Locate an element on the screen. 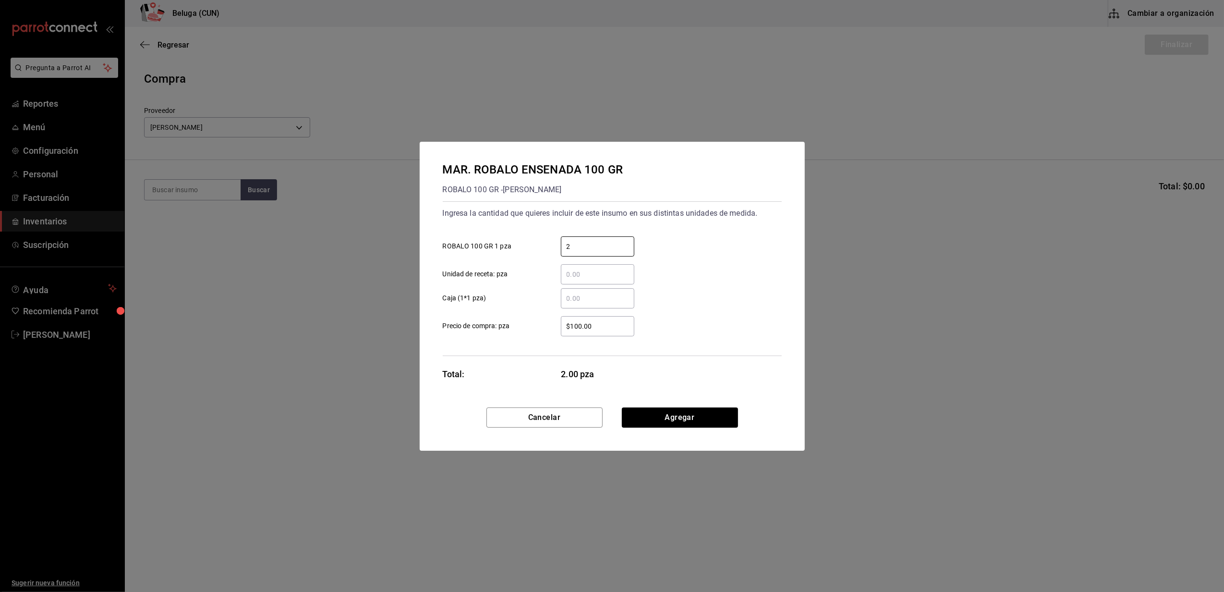 Image resolution: width=1224 pixels, height=592 pixels. span: ROBALO 100 GR 1 pza is located at coordinates (477, 246).